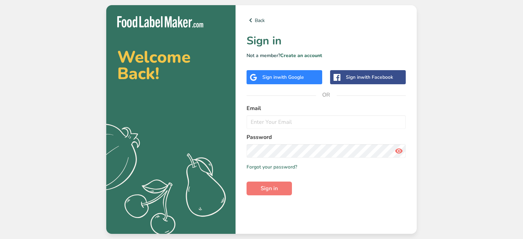 The image size is (523, 239). I want to click on h1: Sign in, so click(326, 41).